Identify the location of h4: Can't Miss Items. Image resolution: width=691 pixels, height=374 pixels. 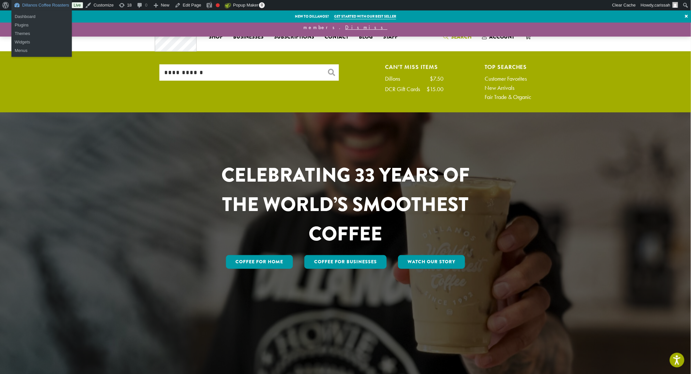
(414, 67).